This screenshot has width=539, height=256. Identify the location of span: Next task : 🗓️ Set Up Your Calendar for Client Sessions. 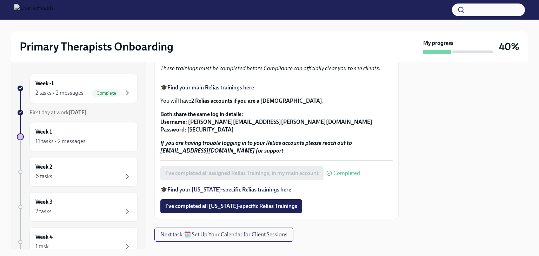
(224, 235).